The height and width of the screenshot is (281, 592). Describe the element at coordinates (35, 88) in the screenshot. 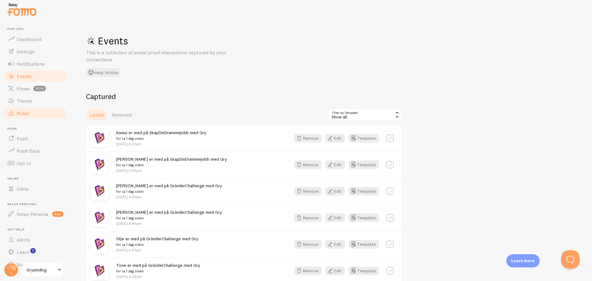

I see `a: Flows beta` at that location.